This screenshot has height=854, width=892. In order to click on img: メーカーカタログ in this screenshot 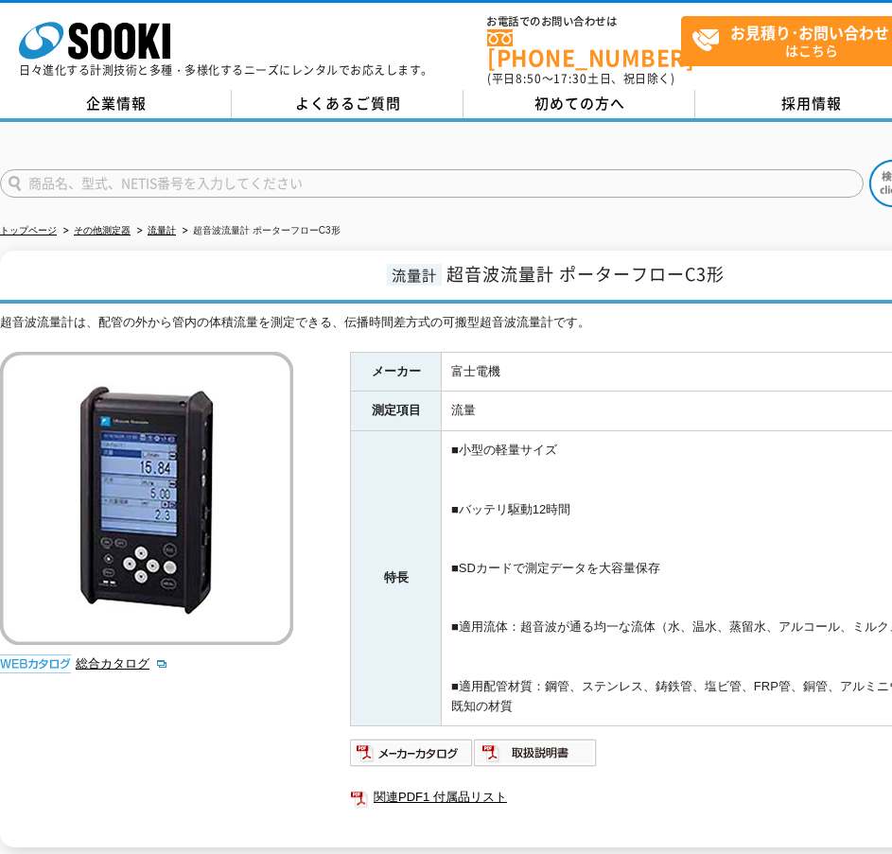, I will do `click(411, 753)`.